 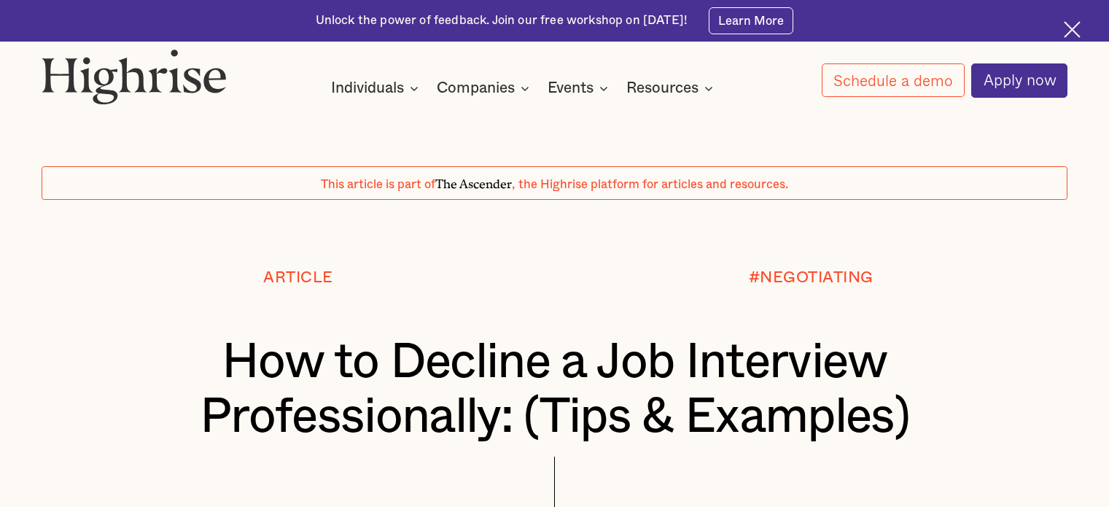 I want to click on span: The Ascender, so click(x=473, y=182).